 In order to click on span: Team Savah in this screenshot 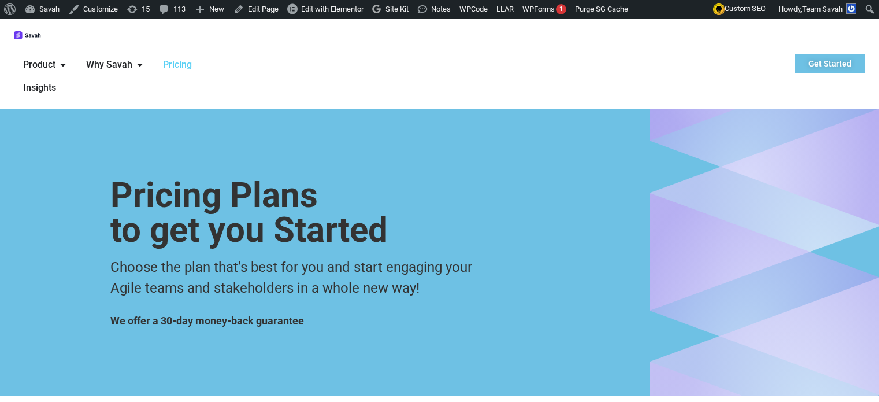, I will do `click(822, 9)`.